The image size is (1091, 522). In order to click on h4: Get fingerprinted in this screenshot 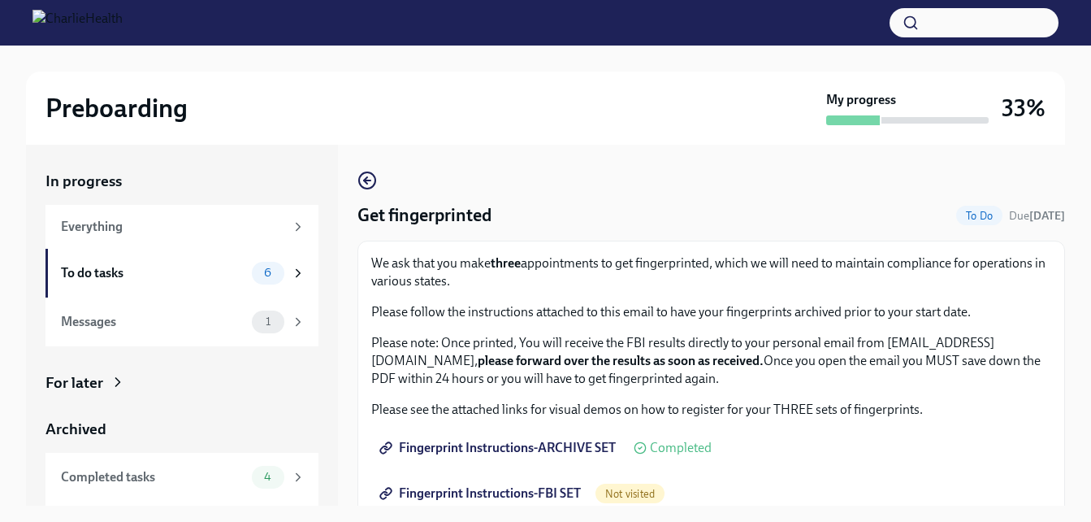, I will do `click(424, 215)`.